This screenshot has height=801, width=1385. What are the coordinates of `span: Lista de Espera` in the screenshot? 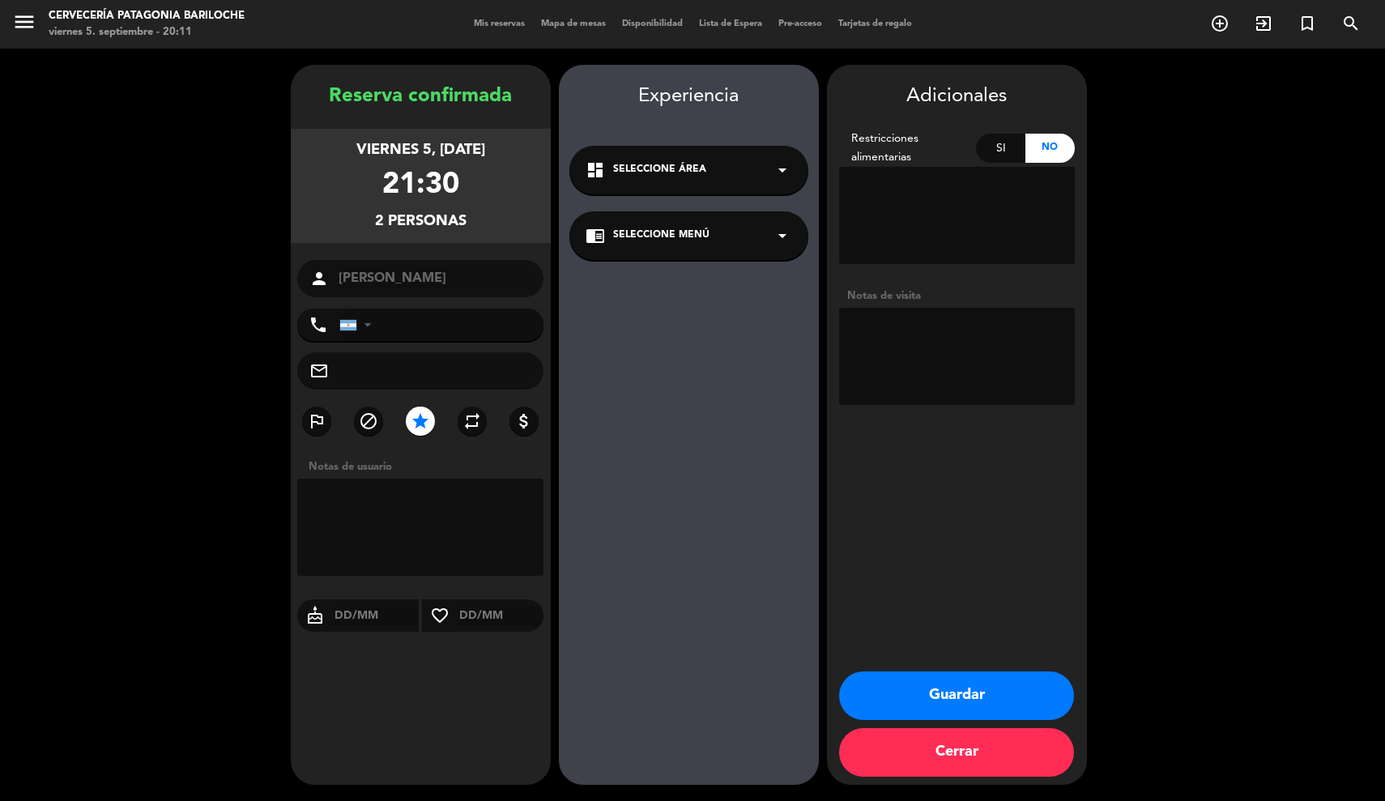 It's located at (731, 23).